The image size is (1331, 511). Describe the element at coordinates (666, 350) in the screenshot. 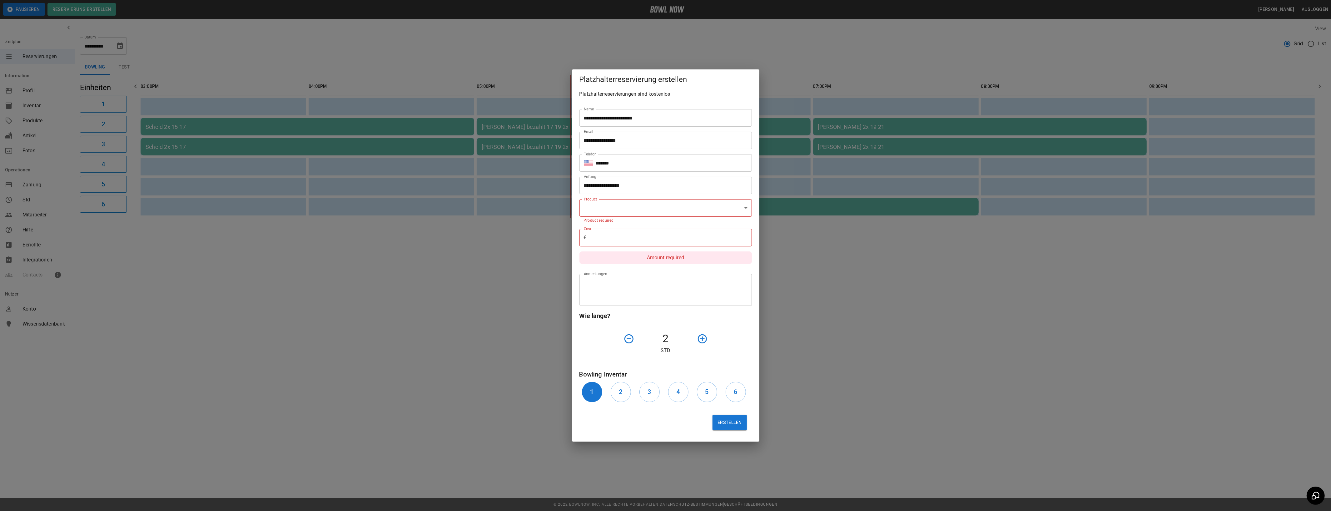

I see `p: Std` at that location.